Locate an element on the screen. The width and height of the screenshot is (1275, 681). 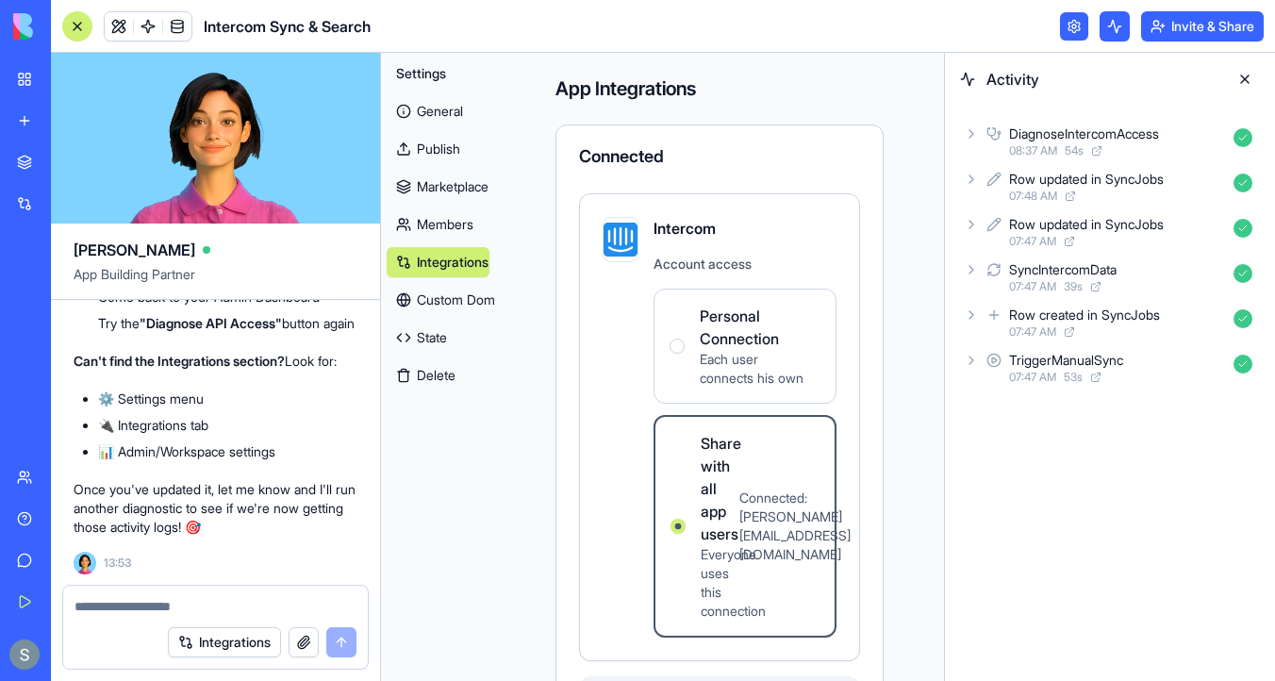
span: 54 s is located at coordinates (1074, 151).